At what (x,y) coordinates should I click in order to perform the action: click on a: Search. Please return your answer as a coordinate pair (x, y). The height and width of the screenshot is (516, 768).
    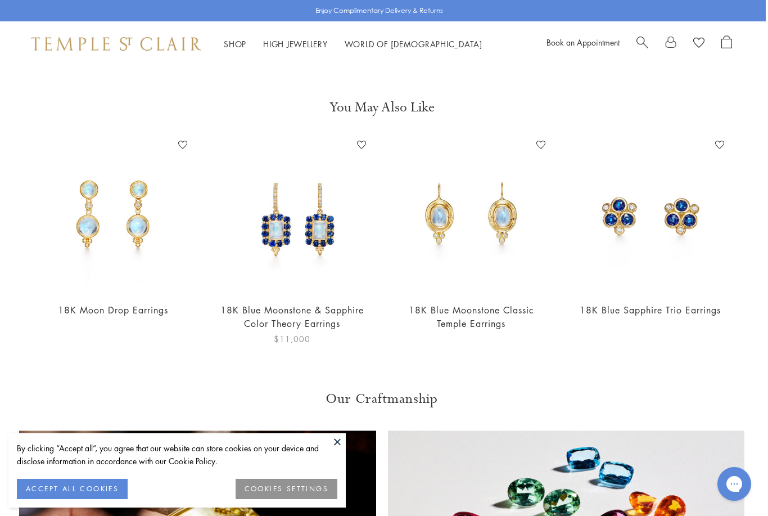
    Looking at the image, I should click on (642, 44).